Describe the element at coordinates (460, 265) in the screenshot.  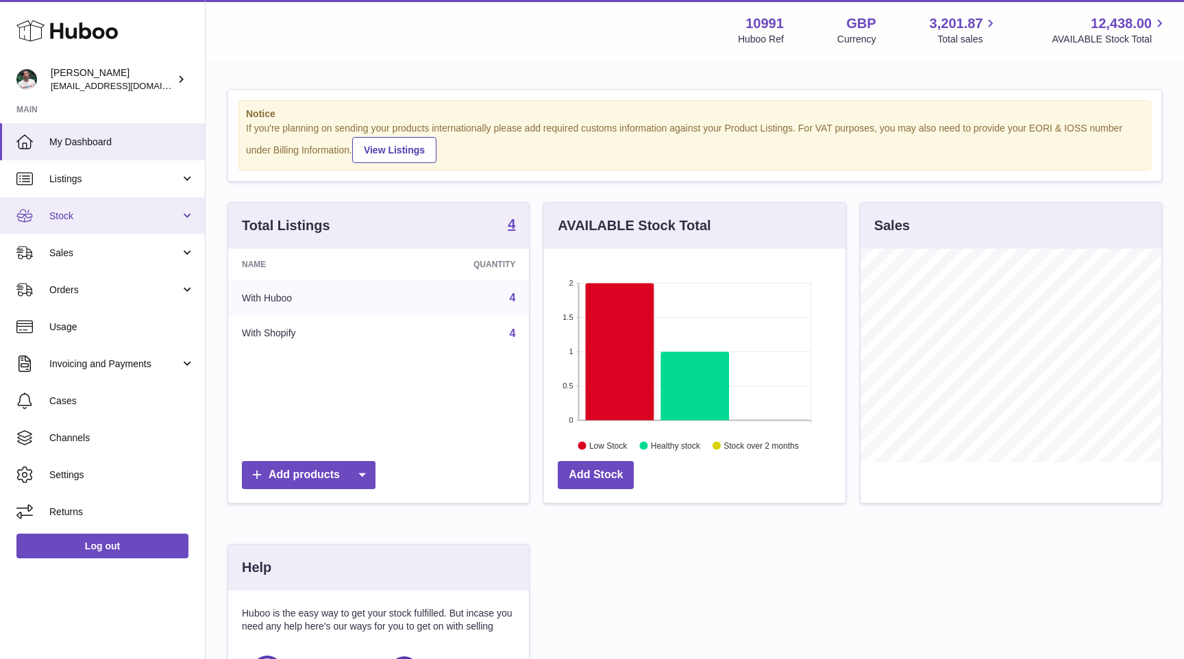
I see `th: Quantity` at that location.